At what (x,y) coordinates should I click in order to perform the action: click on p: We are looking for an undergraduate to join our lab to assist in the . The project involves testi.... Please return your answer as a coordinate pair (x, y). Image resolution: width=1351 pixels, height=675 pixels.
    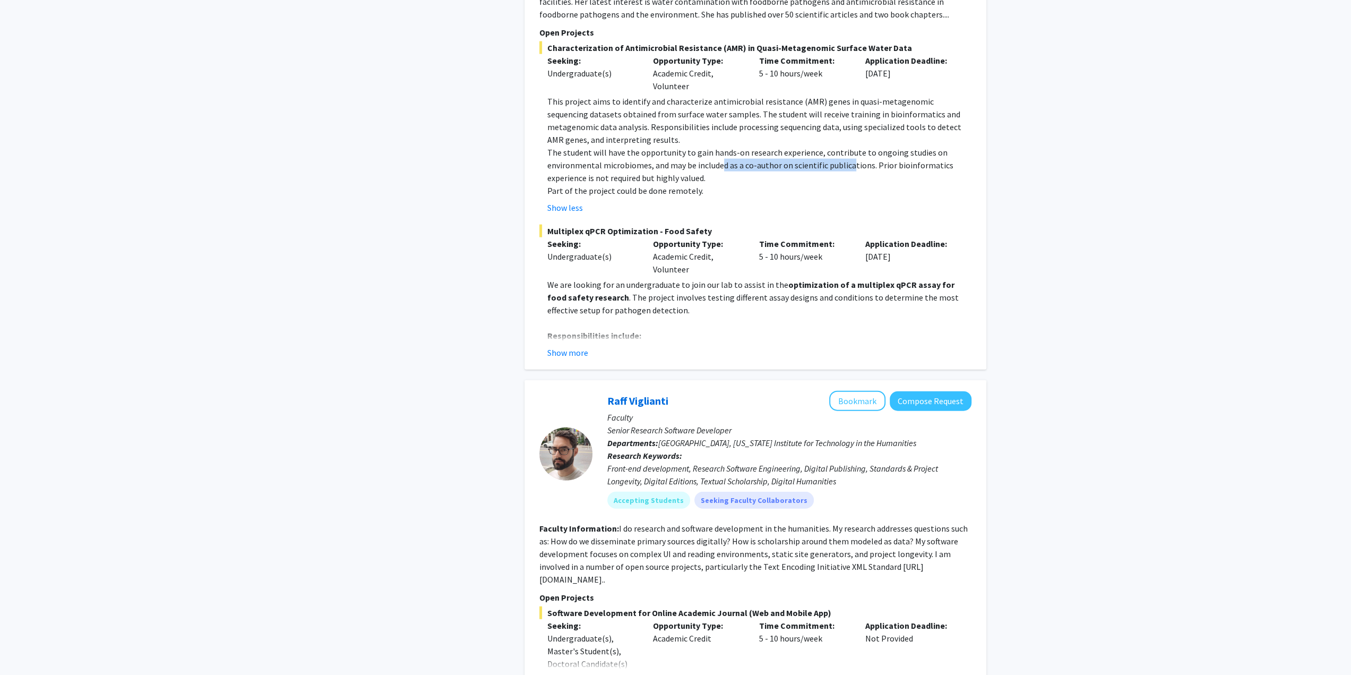
    Looking at the image, I should click on (759, 297).